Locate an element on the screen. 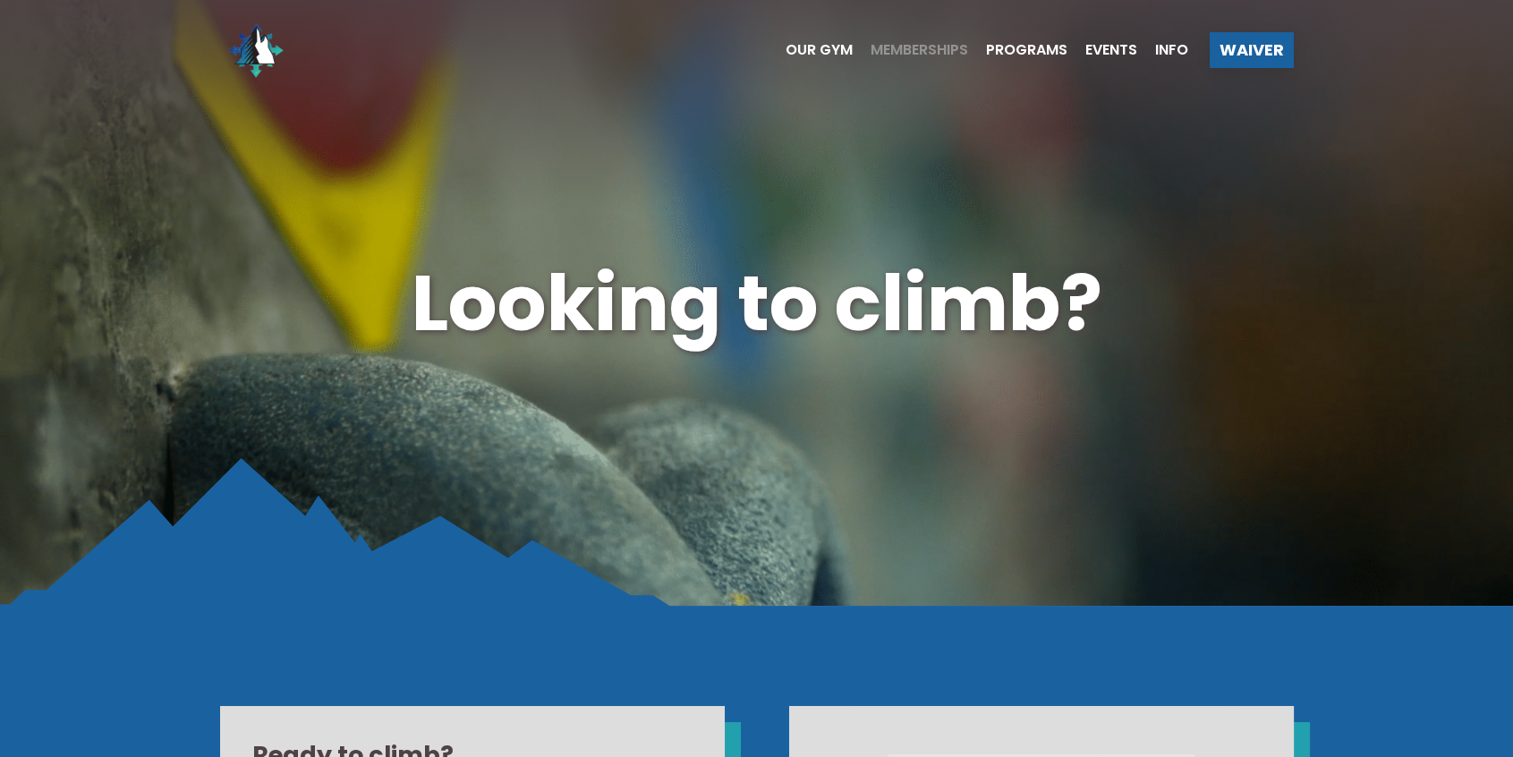  span: Events is located at coordinates (1112, 50).